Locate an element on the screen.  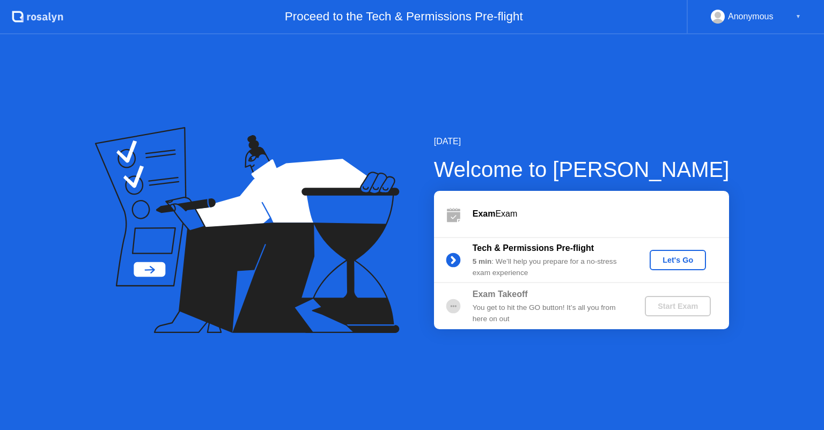
b: 5 min is located at coordinates (482, 261).